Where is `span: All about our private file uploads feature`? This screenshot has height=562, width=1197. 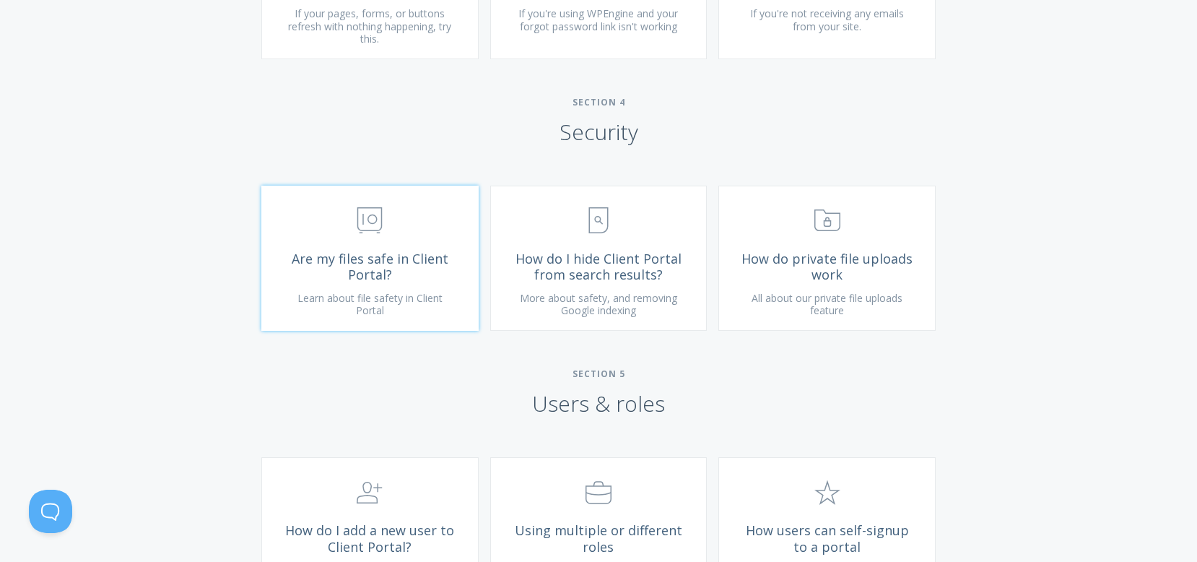 span: All about our private file uploads feature is located at coordinates (826, 304).